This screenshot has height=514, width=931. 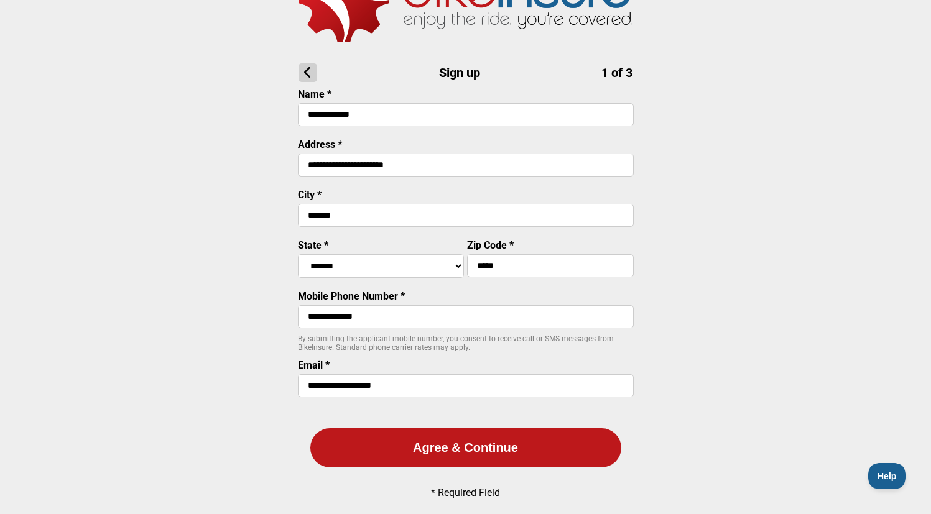 I want to click on button: Agree & Continue, so click(x=466, y=448).